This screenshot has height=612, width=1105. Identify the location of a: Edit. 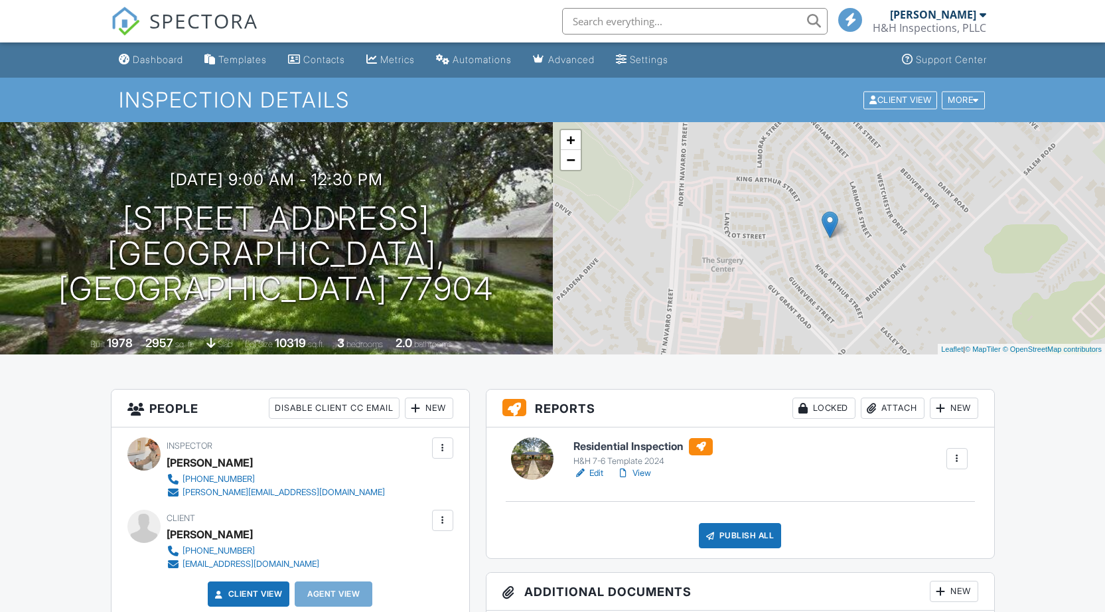
(588, 473).